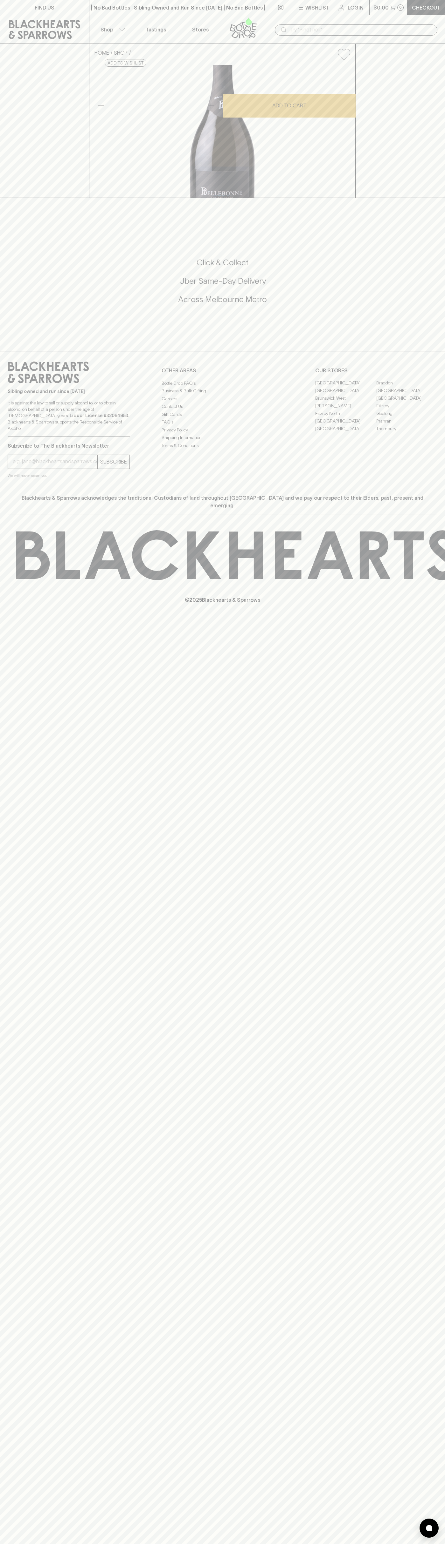 The image size is (445, 1544). Describe the element at coordinates (376, 371) in the screenshot. I see `p: OUR STORES` at that location.